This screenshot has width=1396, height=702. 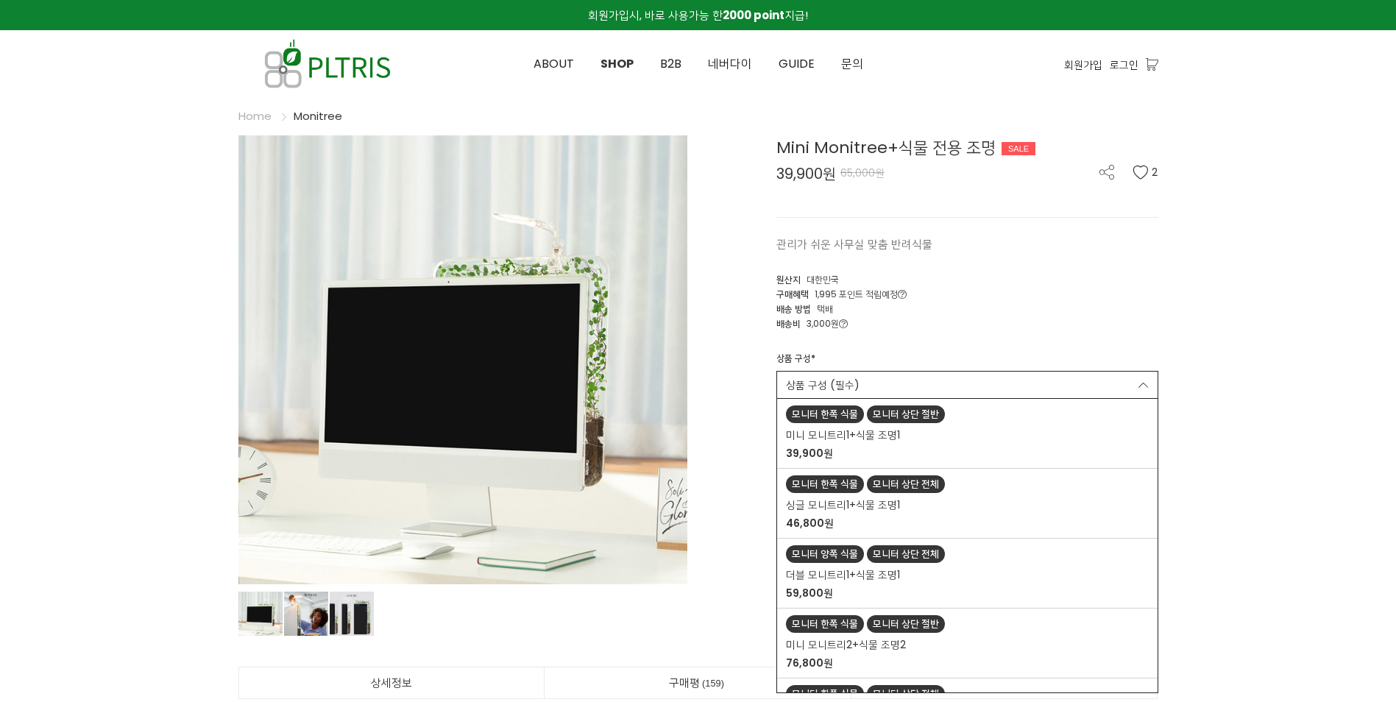 I want to click on a: 상세정보, so click(x=392, y=683).